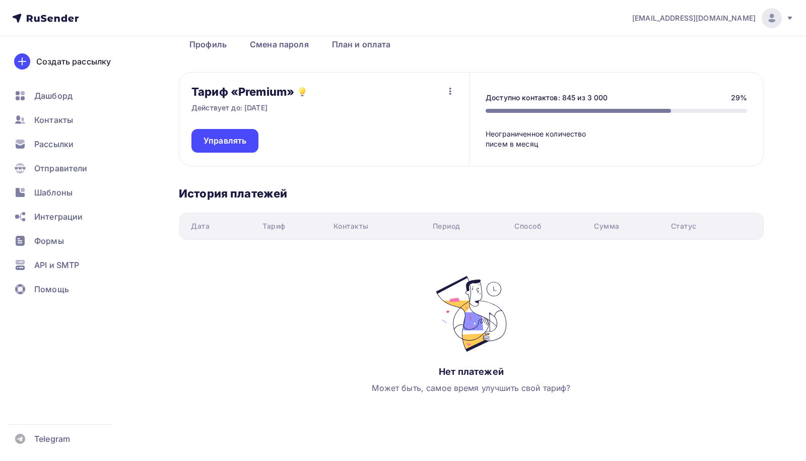 The width and height of the screenshot is (806, 461). What do you see at coordinates (68, 241) in the screenshot?
I see `a: Формы` at bounding box center [68, 241].